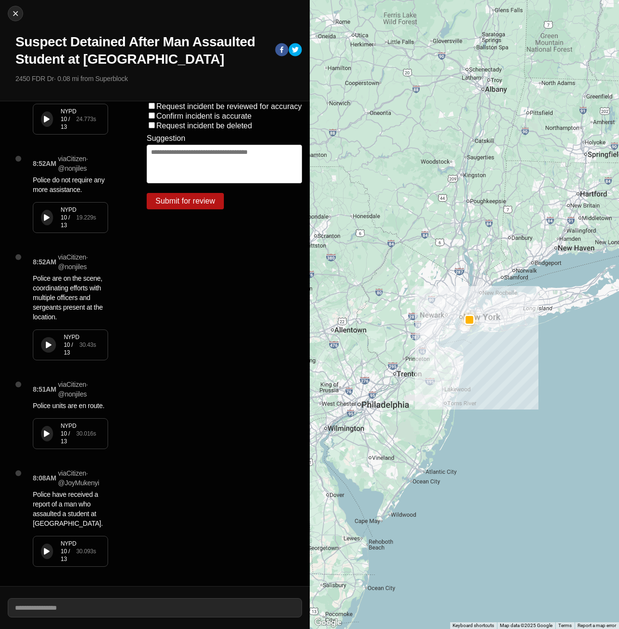 Image resolution: width=619 pixels, height=629 pixels. What do you see at coordinates (83, 478) in the screenshot?
I see `p: via Citizen · @ JoyMukenyi` at bounding box center [83, 478].